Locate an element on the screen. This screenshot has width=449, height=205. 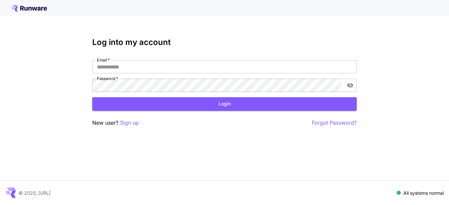
h3: Log into my account is located at coordinates (225, 42).